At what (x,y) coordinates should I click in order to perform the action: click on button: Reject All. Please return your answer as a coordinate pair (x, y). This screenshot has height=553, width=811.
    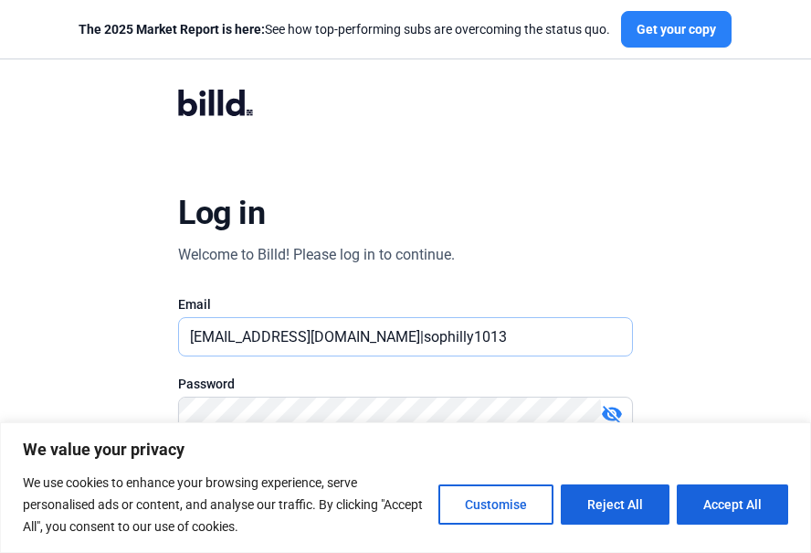
    Looking at the image, I should click on (615, 504).